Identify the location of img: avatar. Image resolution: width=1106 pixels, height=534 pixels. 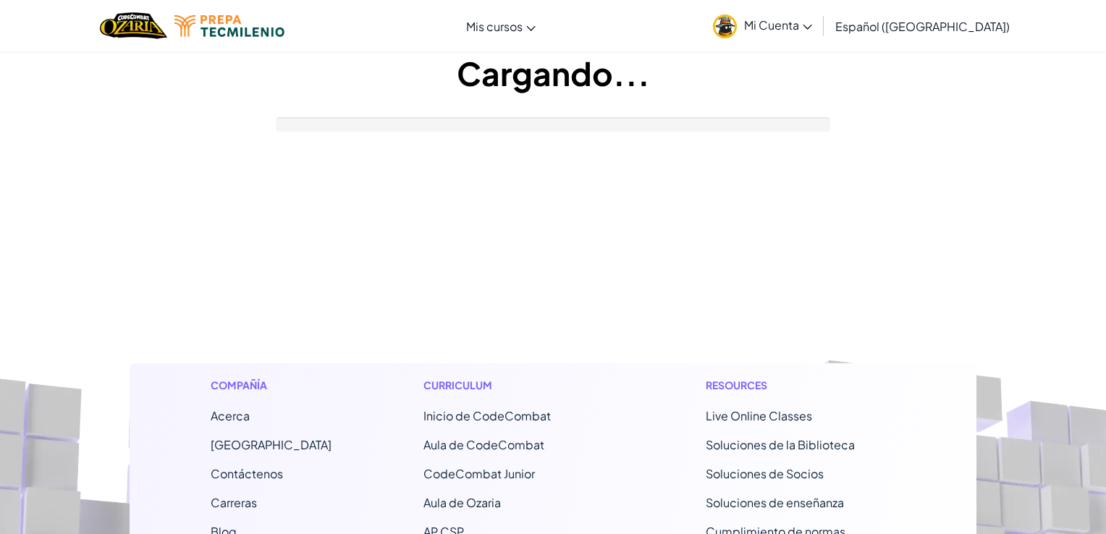
(724, 26).